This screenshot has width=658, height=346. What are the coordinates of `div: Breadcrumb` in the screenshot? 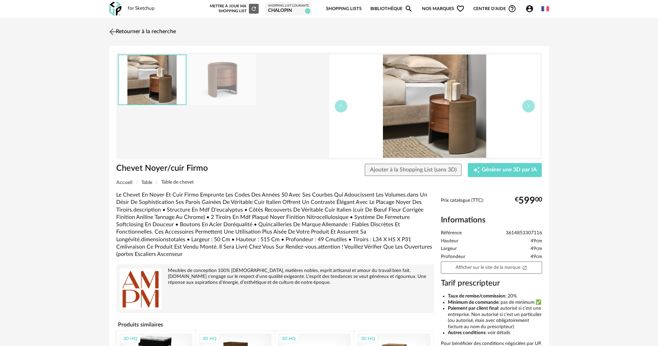 It's located at (329, 182).